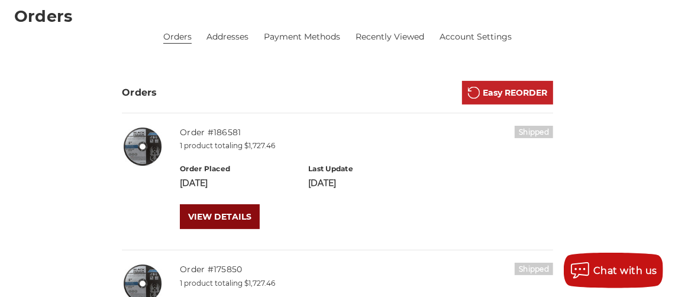 This screenshot has width=675, height=297. Describe the element at coordinates (390, 37) in the screenshot. I see `a: Recently Viewed` at that location.